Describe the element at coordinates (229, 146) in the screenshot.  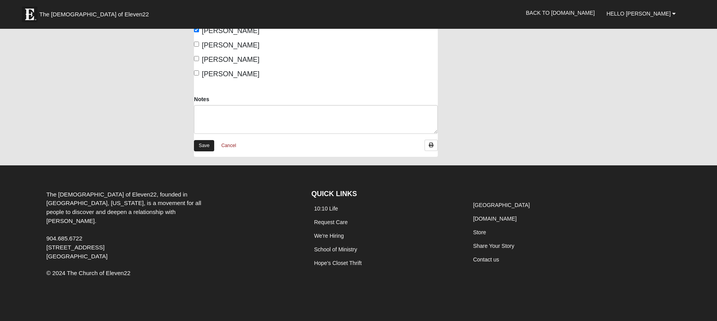
I see `a: Cancel` at that location.